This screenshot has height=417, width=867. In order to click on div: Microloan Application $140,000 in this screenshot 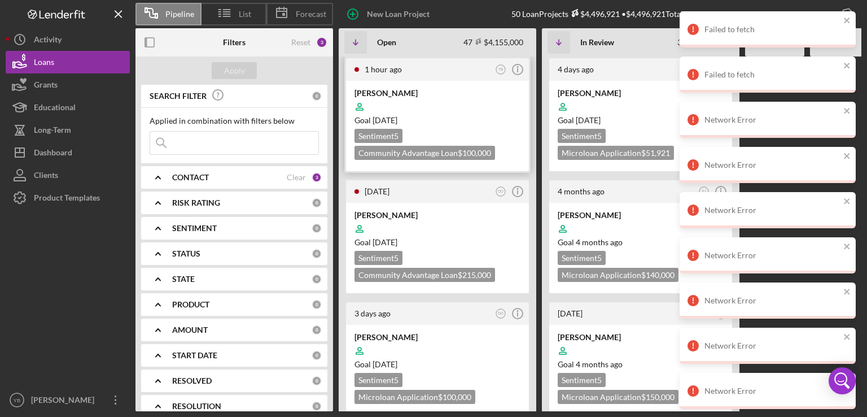, I will do `click(618, 274)`.